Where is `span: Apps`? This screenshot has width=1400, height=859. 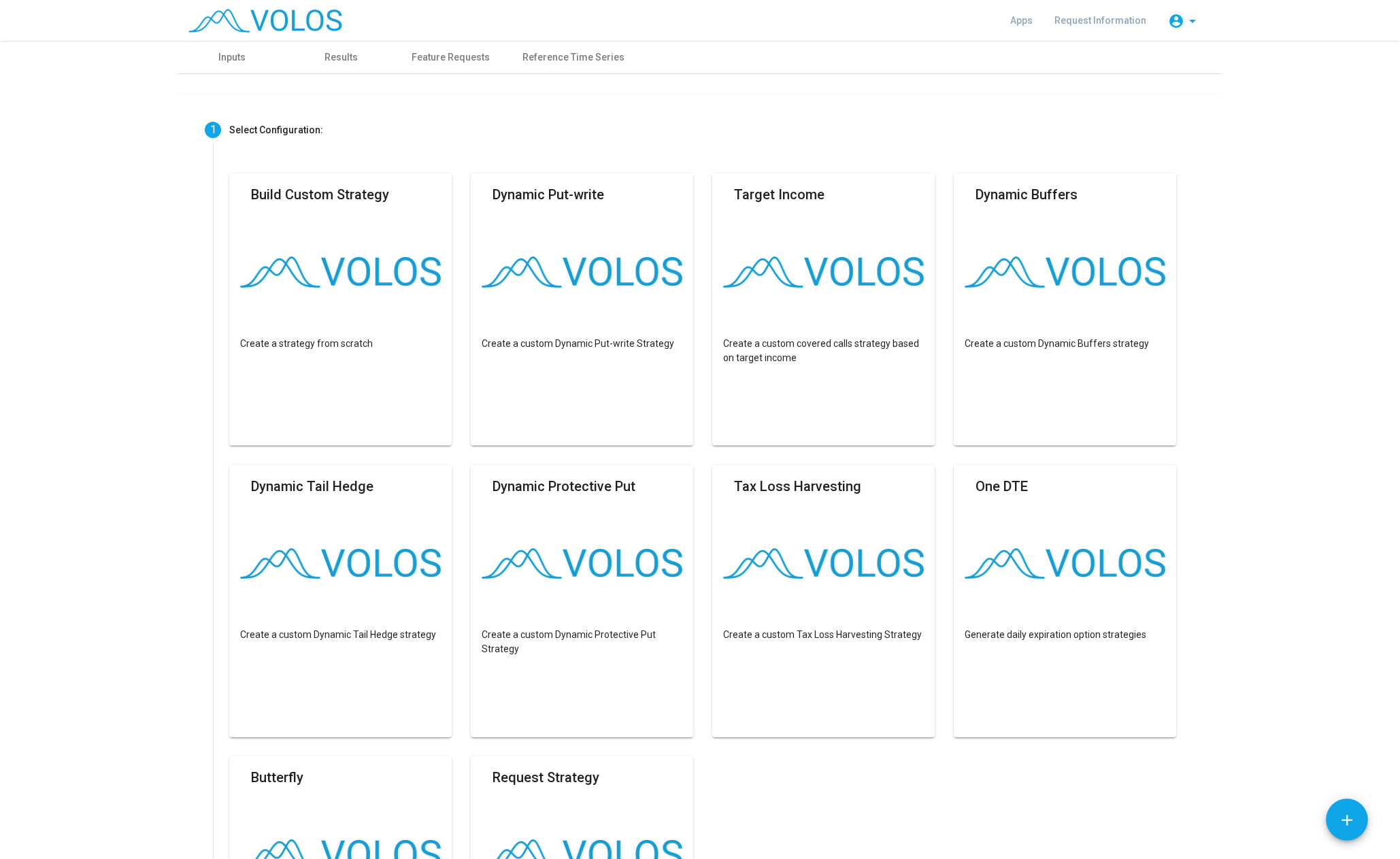 span: Apps is located at coordinates (1021, 21).